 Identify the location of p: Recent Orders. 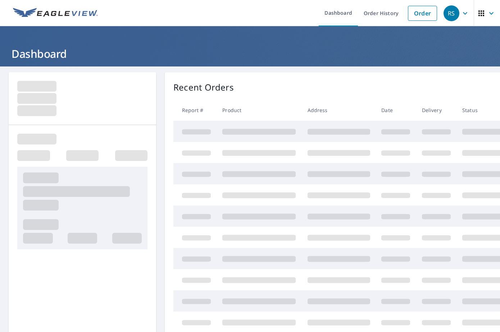
(203, 87).